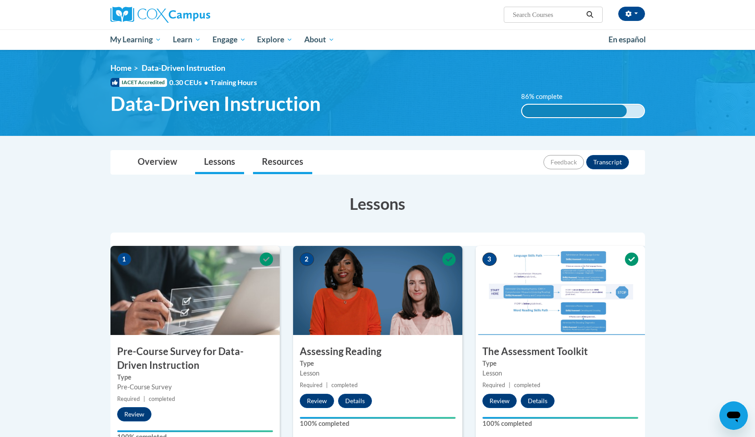 The width and height of the screenshot is (755, 437). Describe the element at coordinates (563, 162) in the screenshot. I see `button: Feedback` at that location.